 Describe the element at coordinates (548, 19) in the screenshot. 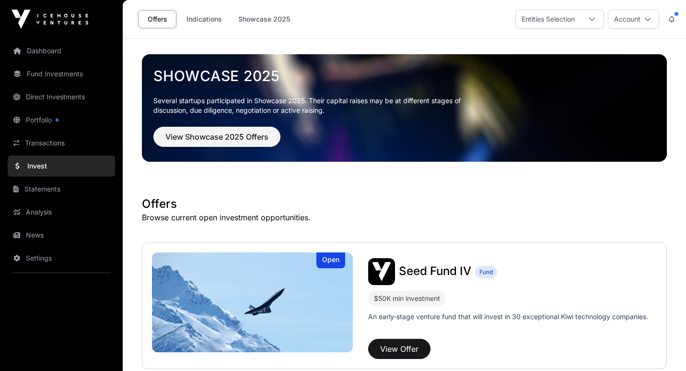

I see `div: Entities Selection` at that location.